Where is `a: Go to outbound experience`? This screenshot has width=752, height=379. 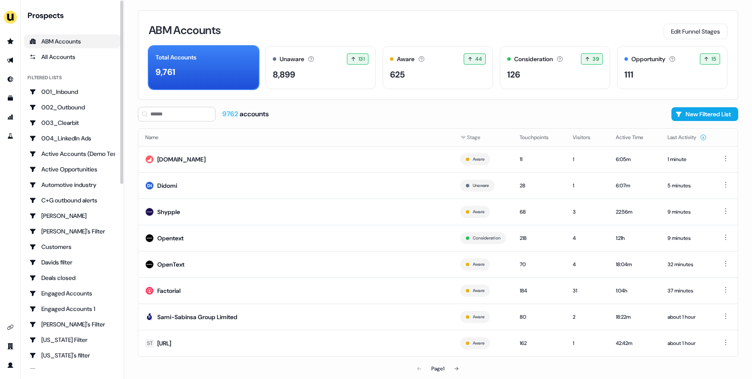
a: Go to outbound experience is located at coordinates (10, 60).